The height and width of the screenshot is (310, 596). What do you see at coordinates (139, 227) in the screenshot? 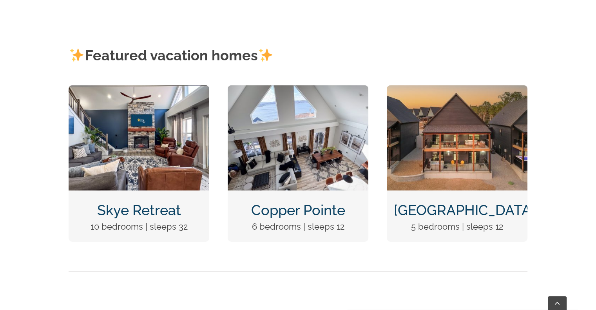
I see `p: 10 bedrooms | sleeps 32` at bounding box center [139, 227].